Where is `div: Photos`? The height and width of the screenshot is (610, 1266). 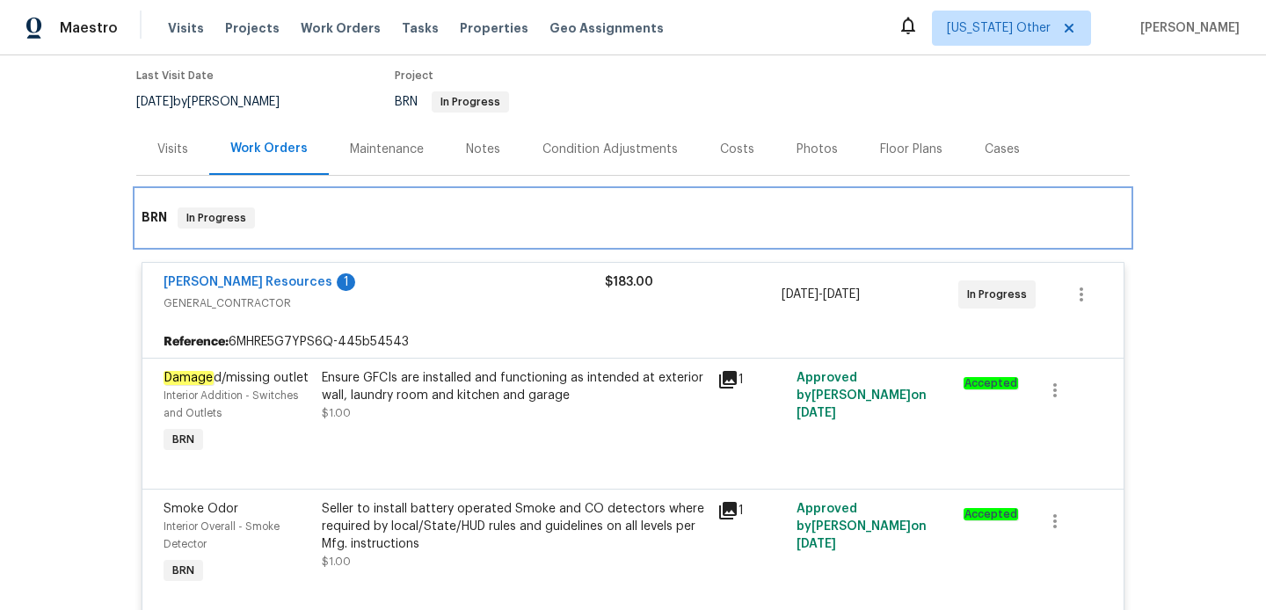
div: Photos is located at coordinates (817, 149).